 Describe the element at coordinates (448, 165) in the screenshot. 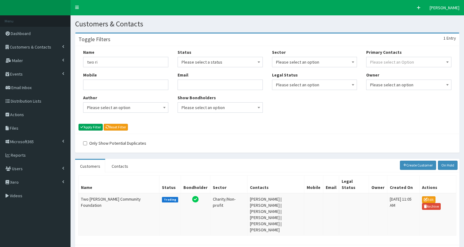

I see `a: On Hold` at that location.